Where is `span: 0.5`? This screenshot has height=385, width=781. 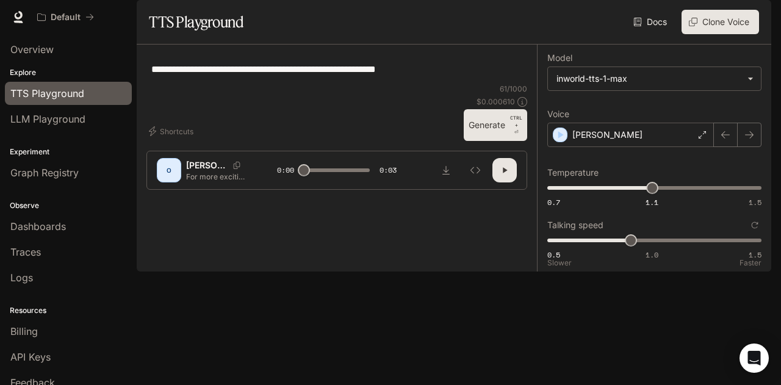 span: 0.5 is located at coordinates (553, 254).